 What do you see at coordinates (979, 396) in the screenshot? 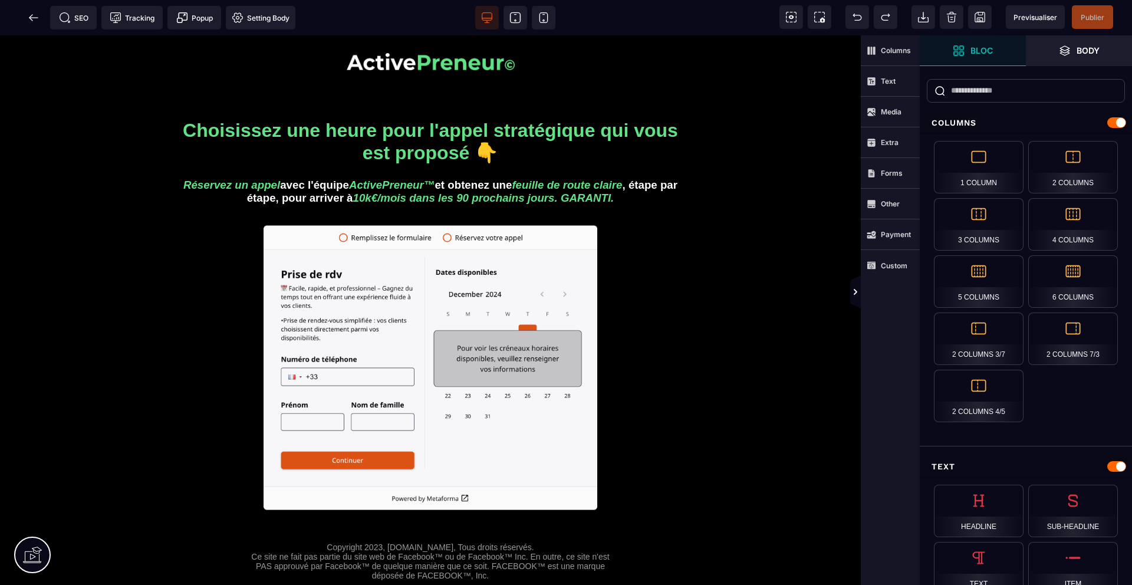
I see `div: 2 Columns 4/5` at bounding box center [979, 396].